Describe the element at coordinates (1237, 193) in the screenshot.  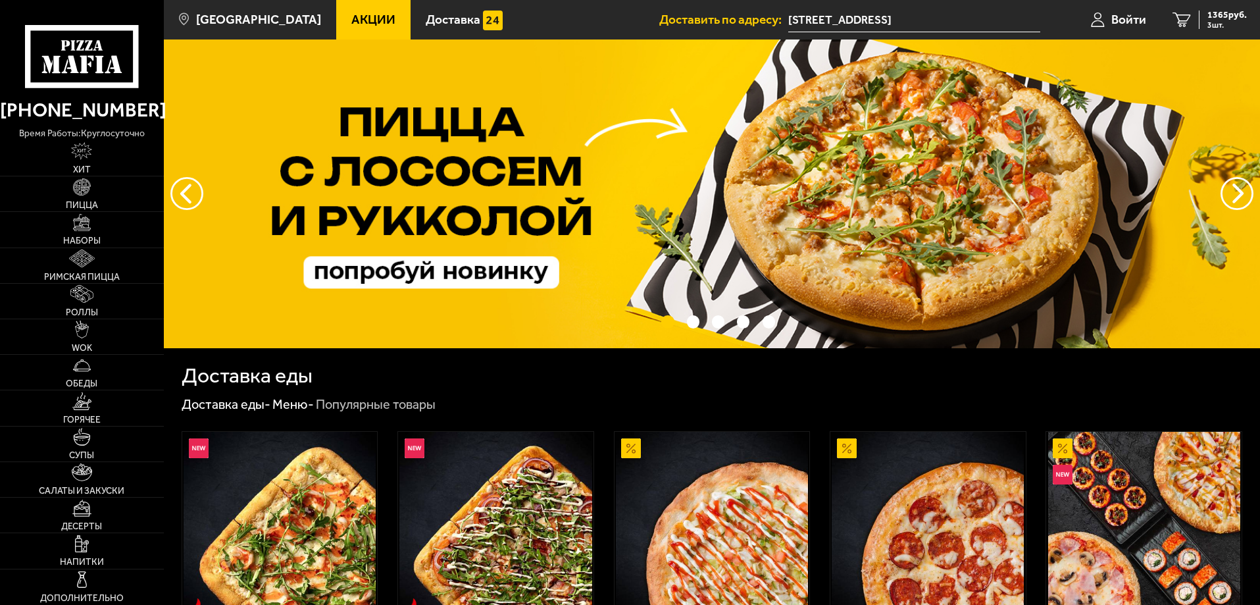
I see `button: предыдущий` at that location.